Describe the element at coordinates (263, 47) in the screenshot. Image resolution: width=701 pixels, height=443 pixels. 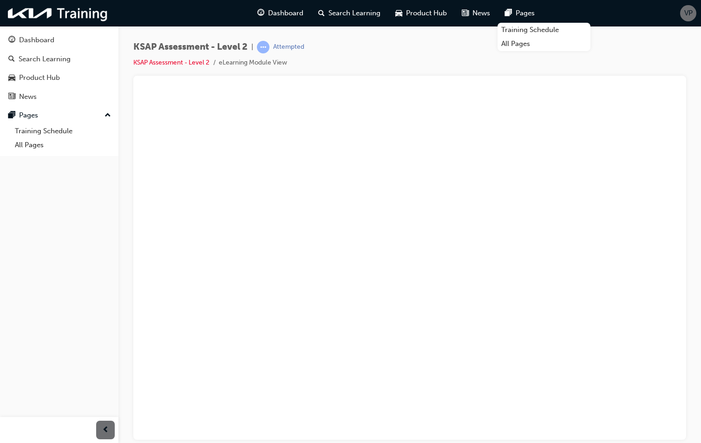
I see `span: learningRecordVerb_ATTEMPT-icon` at that location.